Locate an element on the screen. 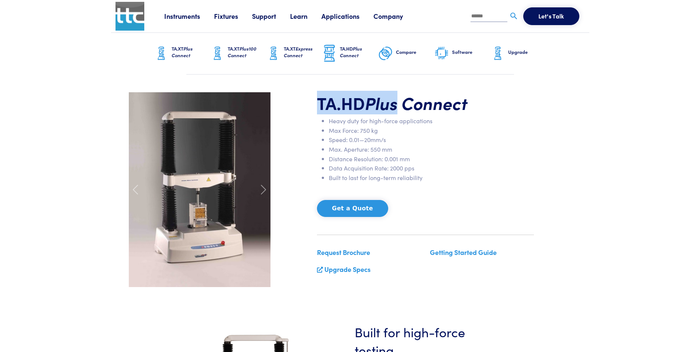 The height and width of the screenshot is (352, 700). a: TA.XTPlus Connect is located at coordinates (182, 53).